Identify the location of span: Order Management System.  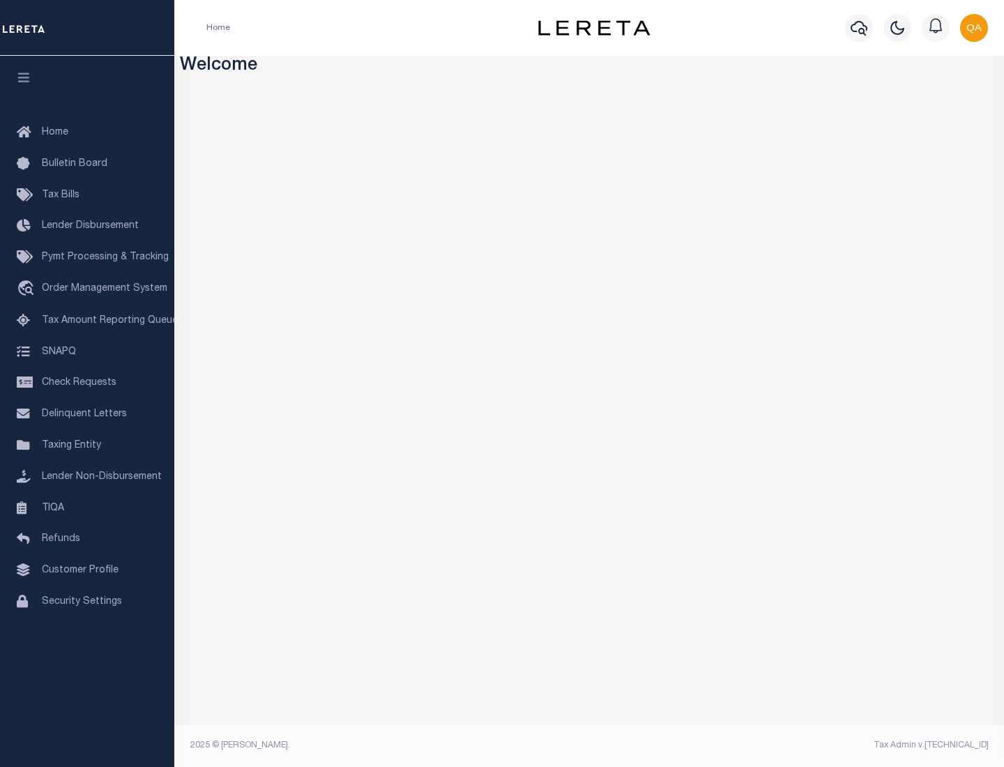
(105, 289).